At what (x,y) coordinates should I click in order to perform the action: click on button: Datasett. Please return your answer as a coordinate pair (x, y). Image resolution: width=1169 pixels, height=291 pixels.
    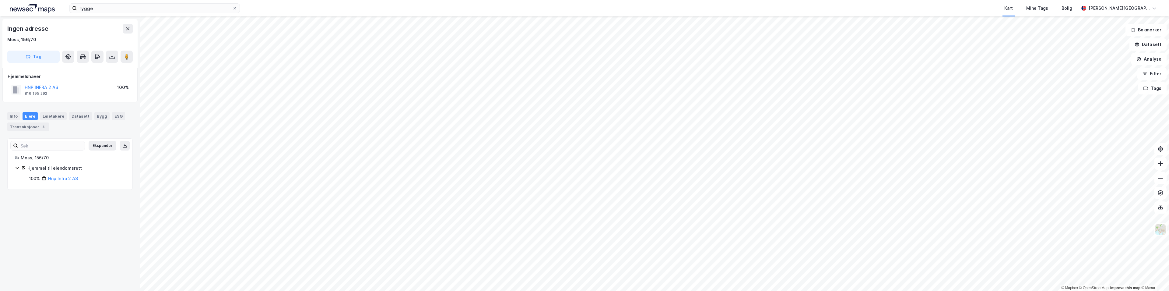
    Looking at the image, I should click on (1148, 44).